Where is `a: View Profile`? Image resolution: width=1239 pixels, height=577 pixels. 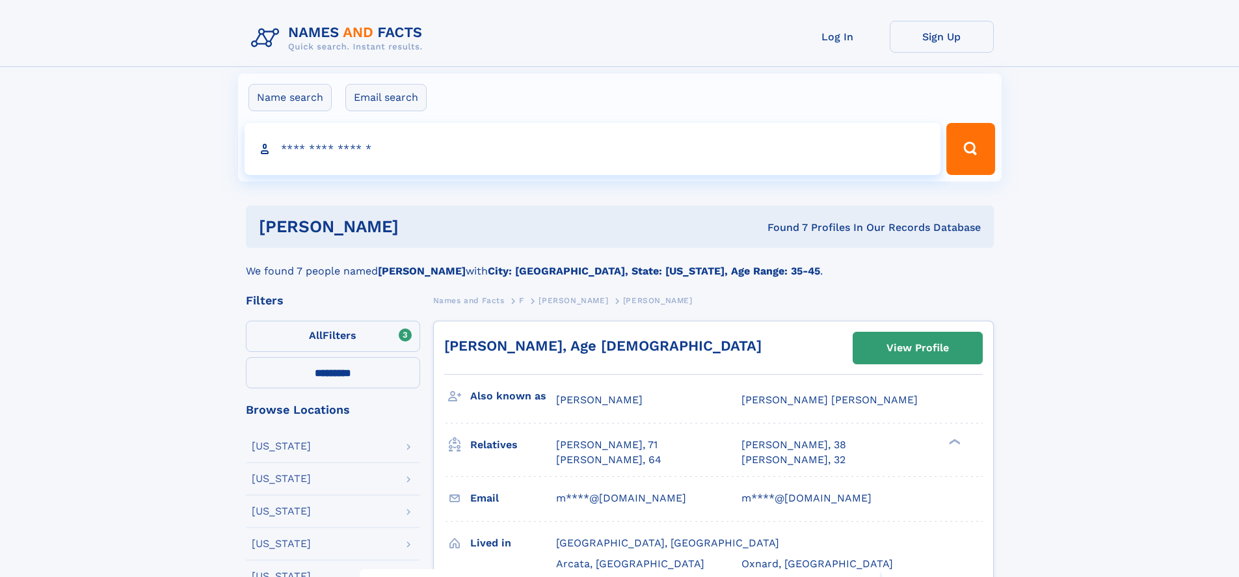
a: View Profile is located at coordinates (918, 348).